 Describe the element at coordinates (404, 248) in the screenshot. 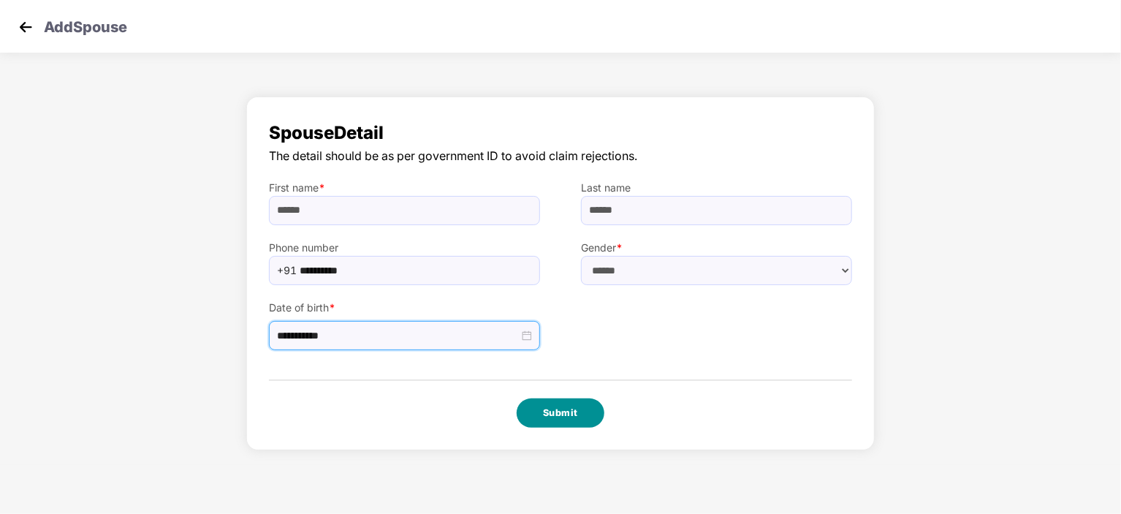

I see `label: Phone number` at that location.